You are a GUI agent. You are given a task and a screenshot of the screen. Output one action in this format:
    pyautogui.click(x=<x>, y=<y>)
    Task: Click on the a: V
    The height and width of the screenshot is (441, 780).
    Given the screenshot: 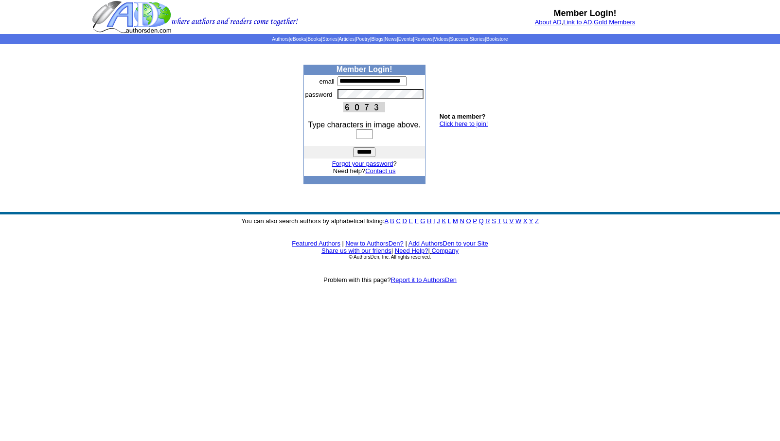 What is the action you would take?
    pyautogui.click(x=512, y=221)
    